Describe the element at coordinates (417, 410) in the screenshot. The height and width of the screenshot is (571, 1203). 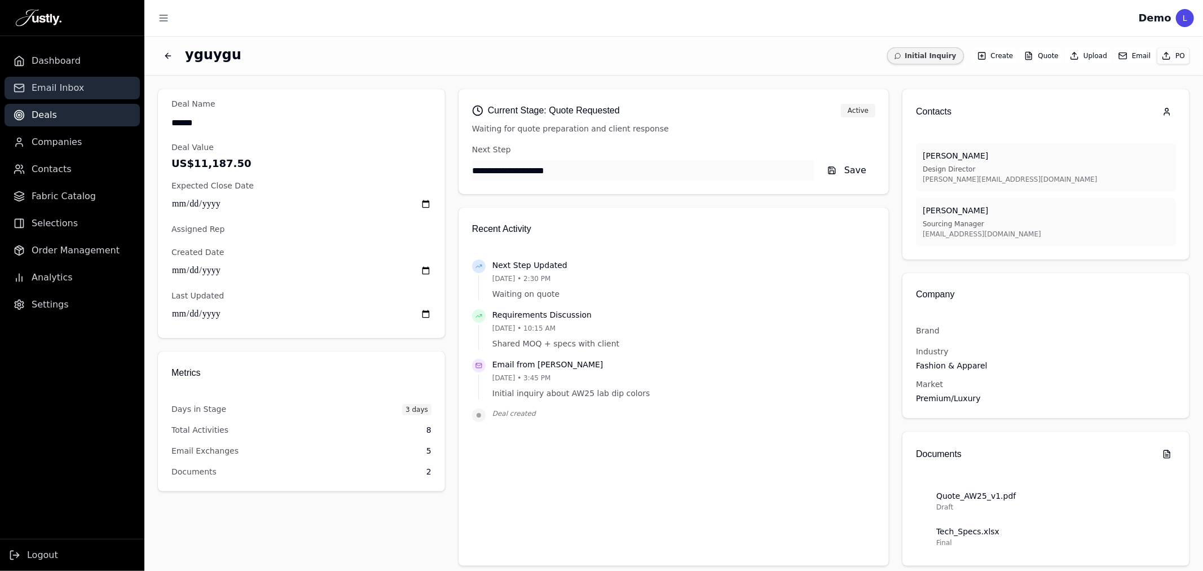
I see `span: 3 days` at that location.